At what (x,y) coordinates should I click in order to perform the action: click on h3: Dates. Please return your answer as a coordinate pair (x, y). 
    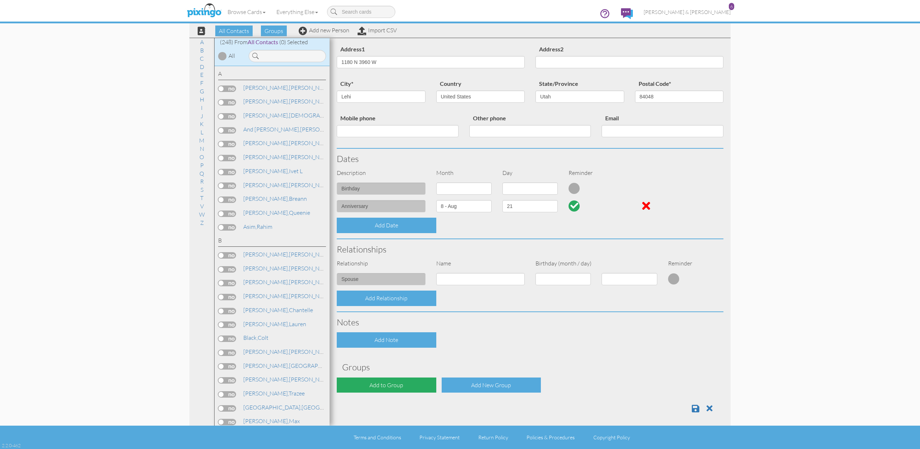
    Looking at the image, I should click on (530, 159).